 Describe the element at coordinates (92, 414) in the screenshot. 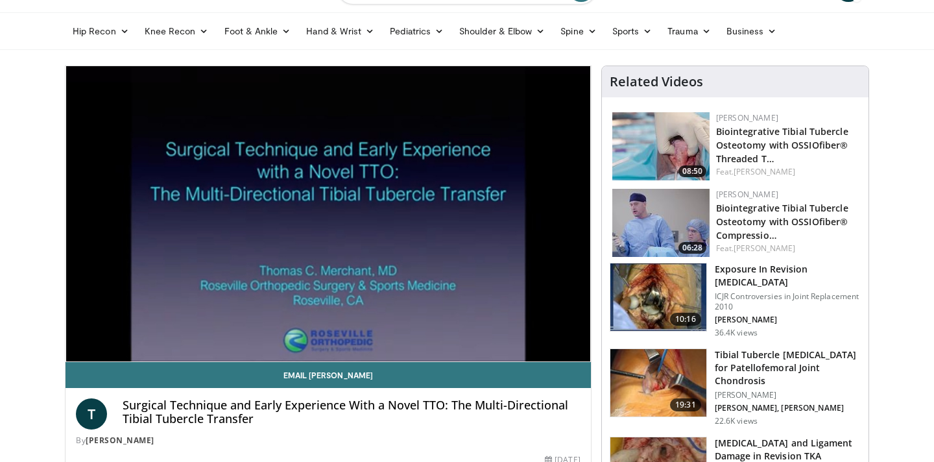

I see `span: T` at that location.